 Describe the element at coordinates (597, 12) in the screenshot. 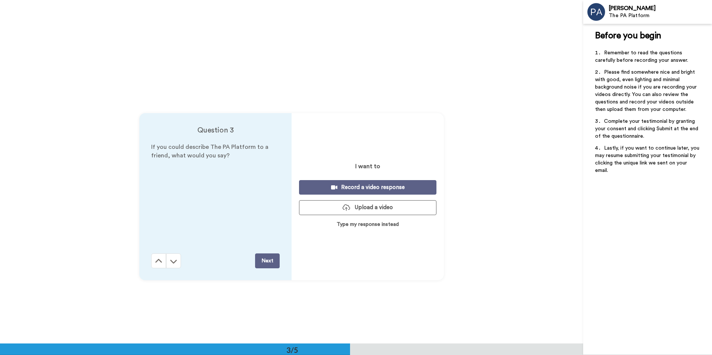

I see `img: Profile Image` at that location.